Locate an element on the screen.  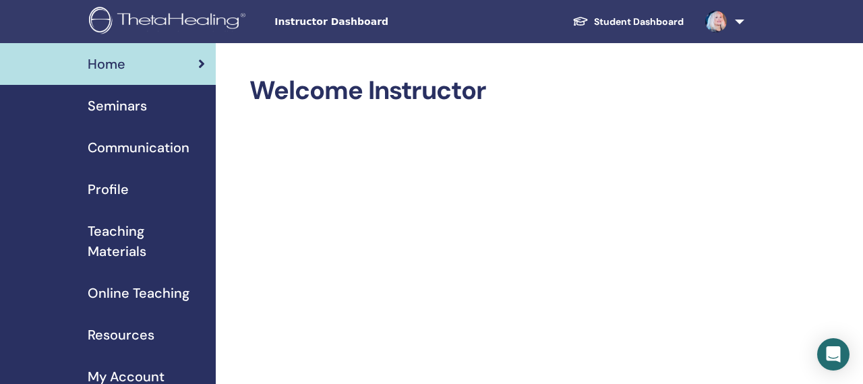
span: Communication is located at coordinates (138, 148).